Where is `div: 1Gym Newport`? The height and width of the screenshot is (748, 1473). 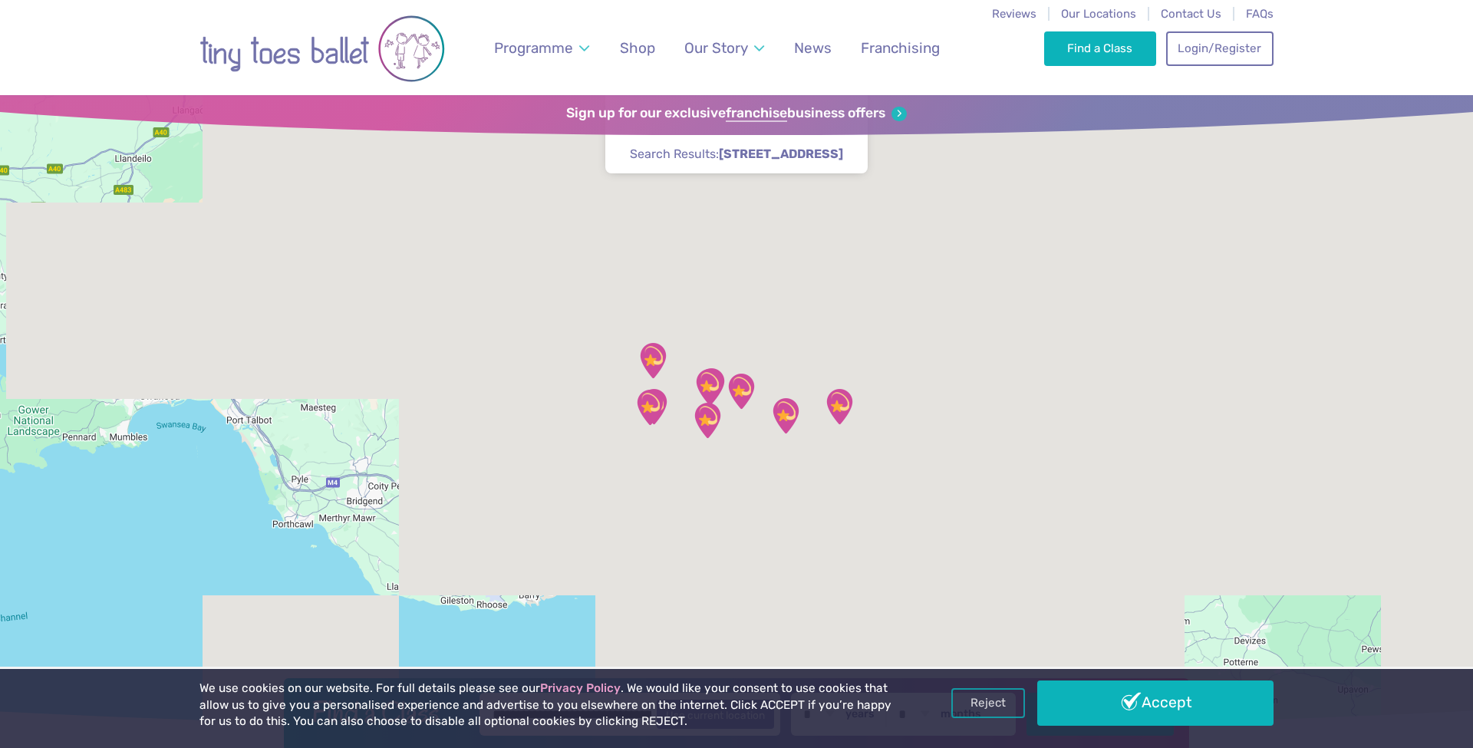
div: 1Gym Newport is located at coordinates (708, 421).